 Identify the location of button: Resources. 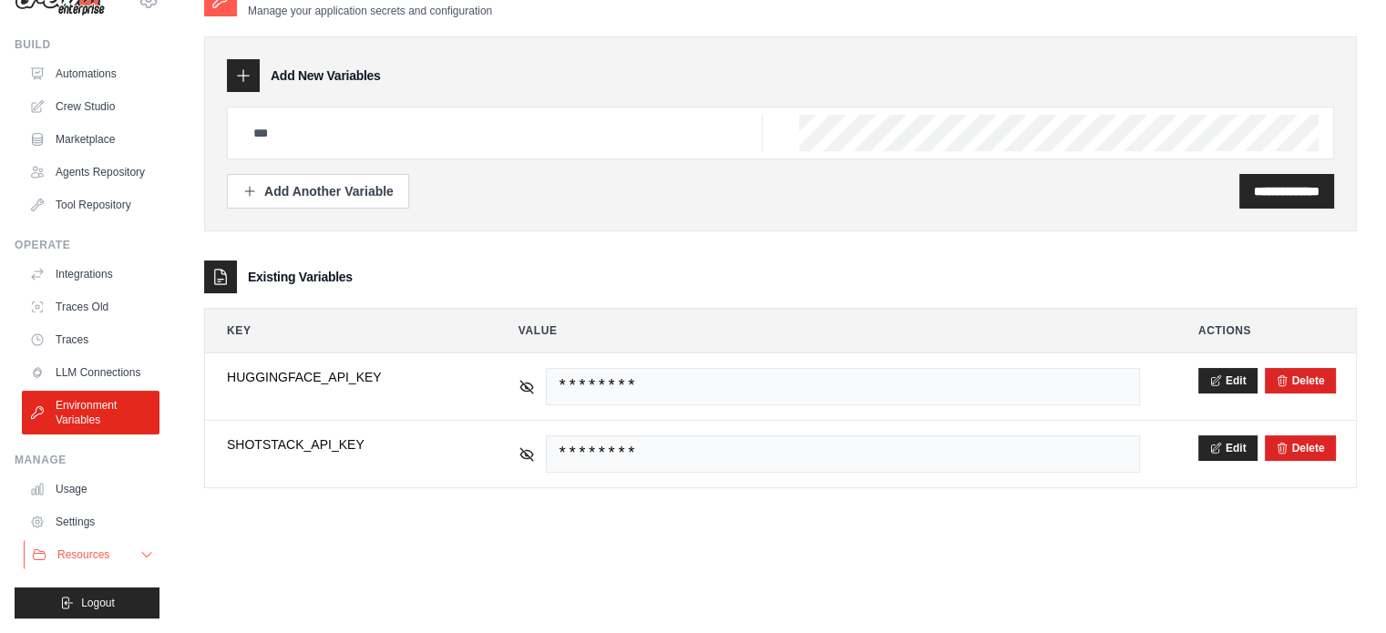
(92, 555).